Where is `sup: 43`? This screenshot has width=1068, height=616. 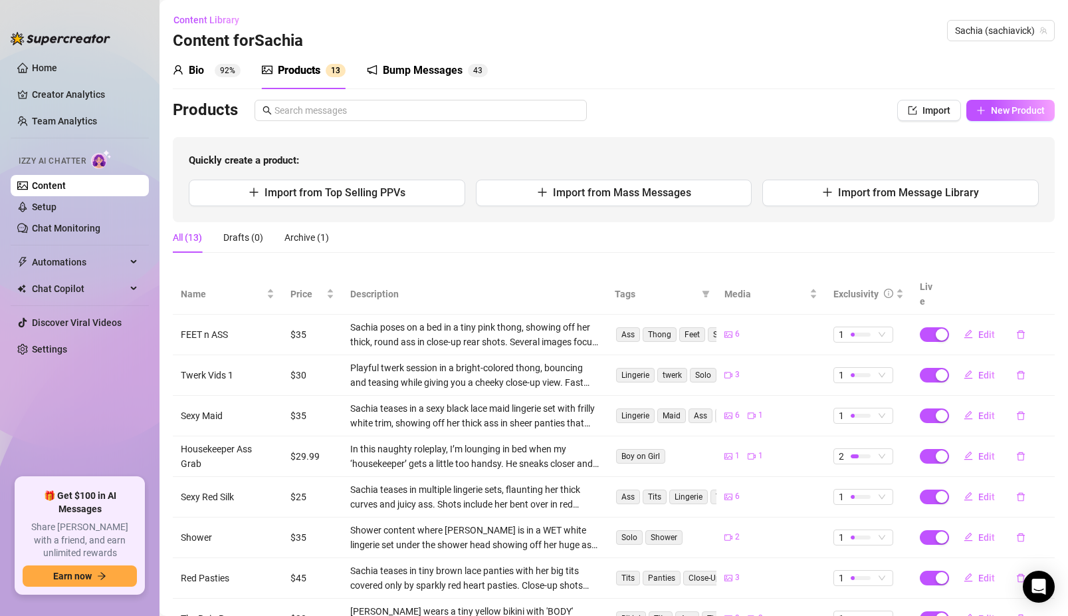 sup: 43 is located at coordinates (478, 70).